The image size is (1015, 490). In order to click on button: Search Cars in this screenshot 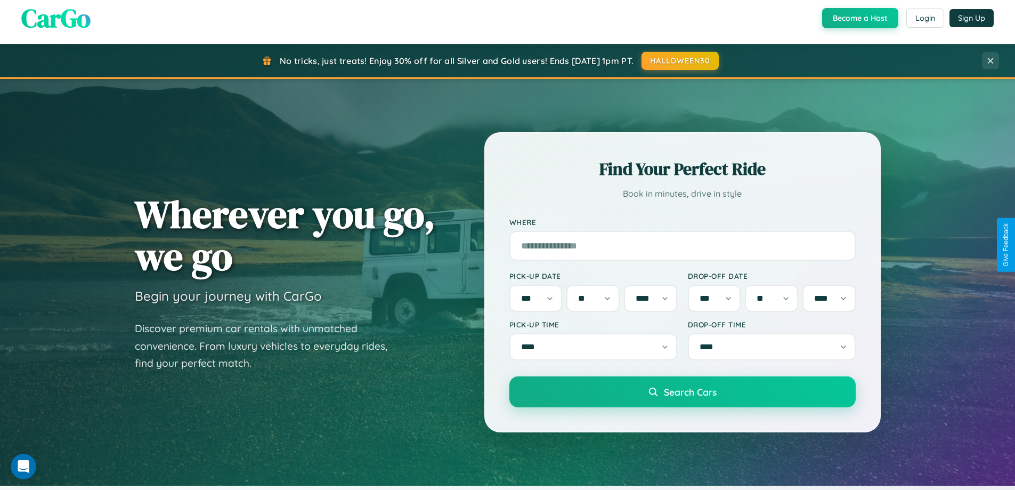, I will do `click(683, 392)`.